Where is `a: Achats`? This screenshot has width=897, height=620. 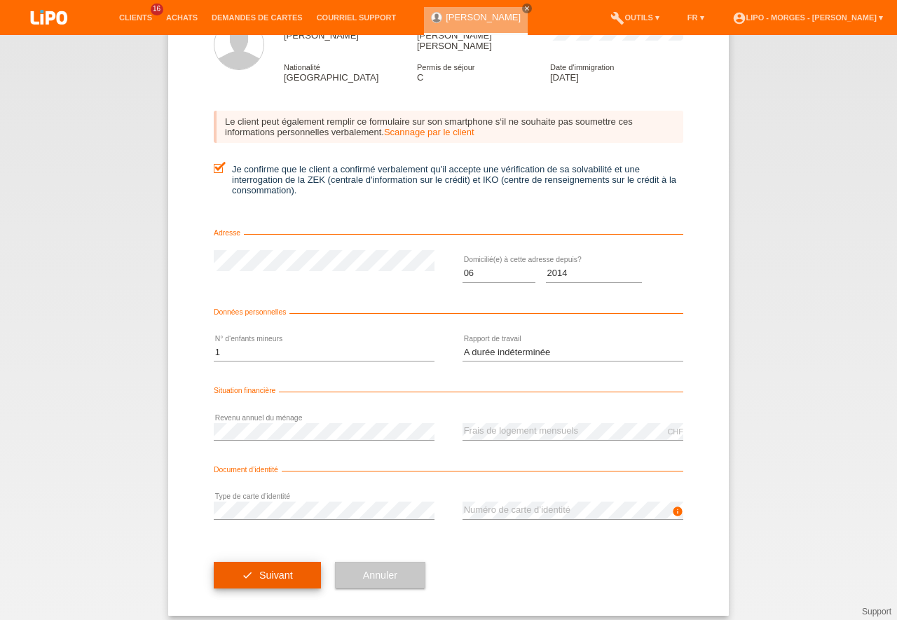
a: Achats is located at coordinates (182, 18).